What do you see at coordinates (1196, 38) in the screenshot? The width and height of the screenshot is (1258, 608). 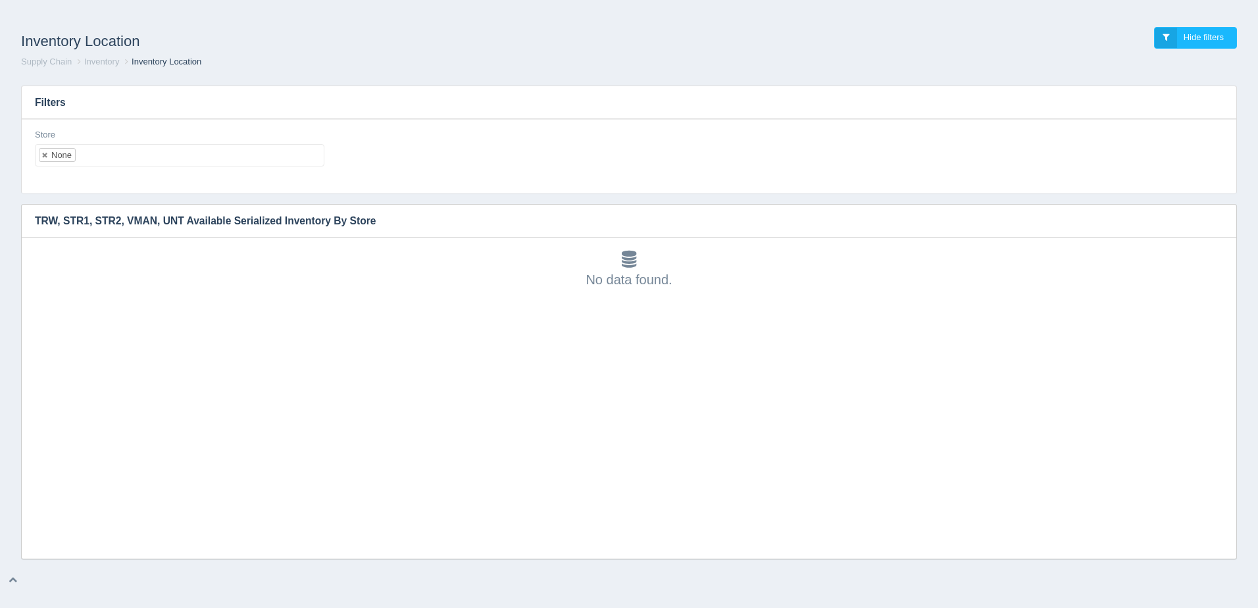 I see `a: Hide filters` at bounding box center [1196, 38].